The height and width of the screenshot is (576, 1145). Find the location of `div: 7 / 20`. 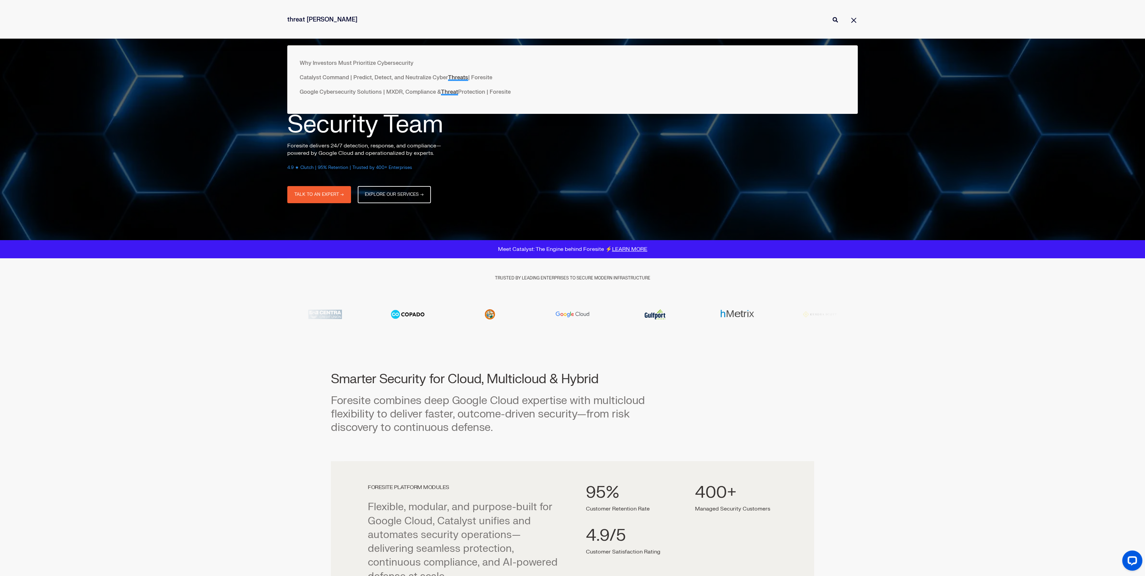

div: 7 / 20 is located at coordinates (573, 314).